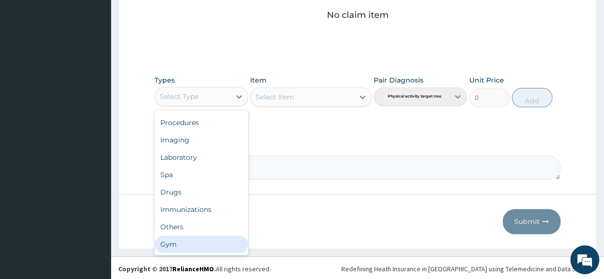 This screenshot has height=279, width=604. I want to click on button: Submit, so click(532, 222).